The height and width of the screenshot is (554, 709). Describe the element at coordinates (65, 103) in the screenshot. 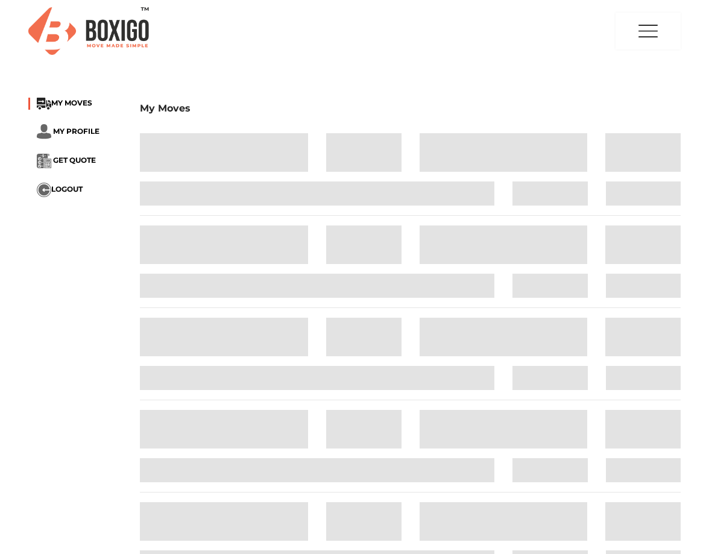

I see `a: ...MY MOVES` at that location.